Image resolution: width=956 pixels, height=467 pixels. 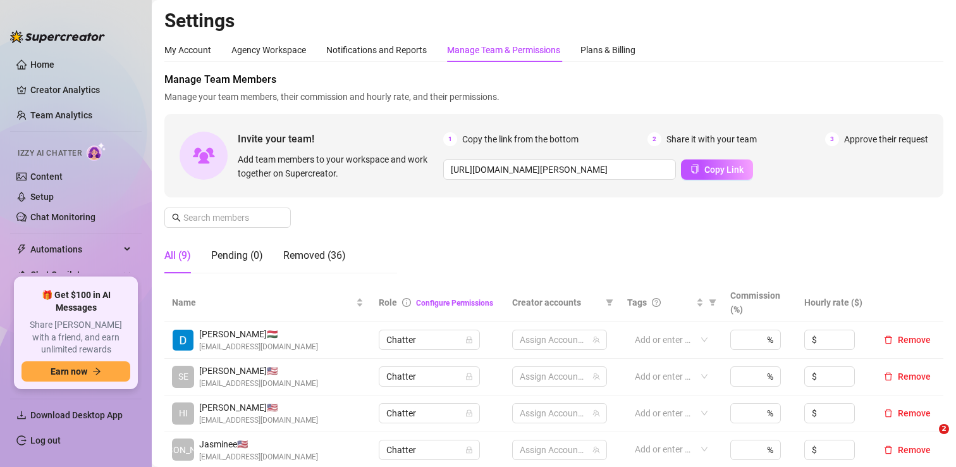 What do you see at coordinates (338, 166) in the screenshot?
I see `span: Add team members to your workspace and work together on Supercreator.` at bounding box center [338, 166].